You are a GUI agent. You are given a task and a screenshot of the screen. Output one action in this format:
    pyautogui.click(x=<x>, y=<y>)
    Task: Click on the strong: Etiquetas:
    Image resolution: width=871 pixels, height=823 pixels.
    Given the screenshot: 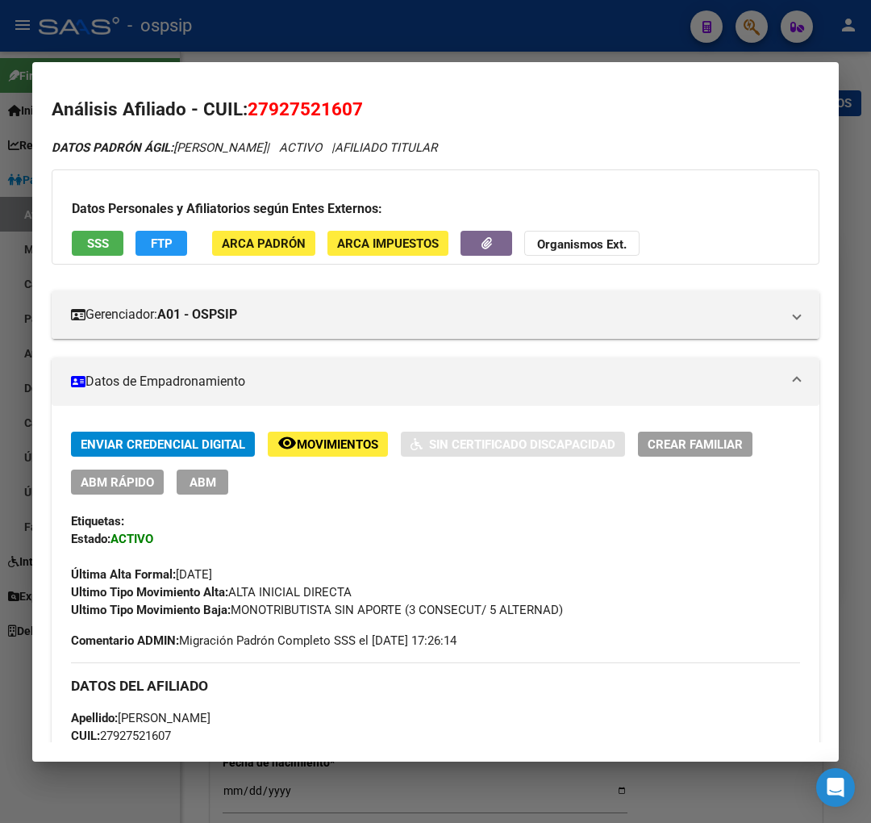 What is the action you would take?
    pyautogui.click(x=98, y=521)
    